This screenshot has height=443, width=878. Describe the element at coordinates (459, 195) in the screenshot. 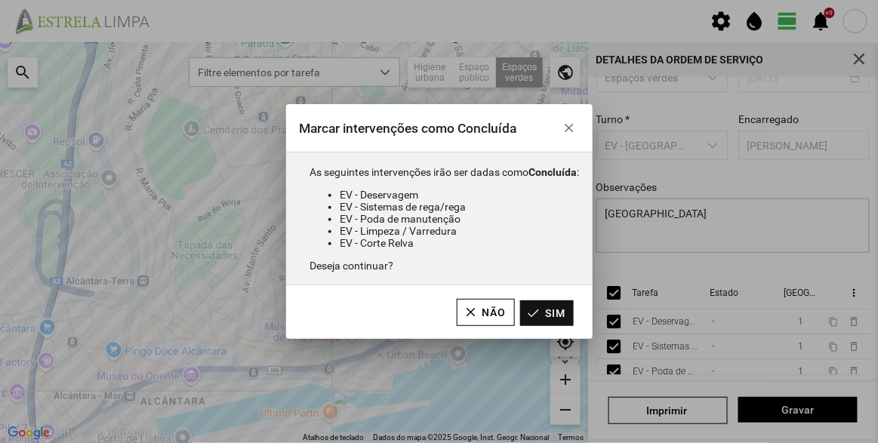

I see `li: EV - Deservagem` at that location.